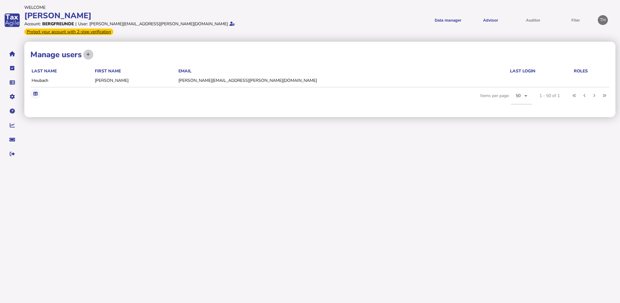 This screenshot has width=620, height=303. Describe the element at coordinates (12, 97) in the screenshot. I see `button: Manage settings` at that location.